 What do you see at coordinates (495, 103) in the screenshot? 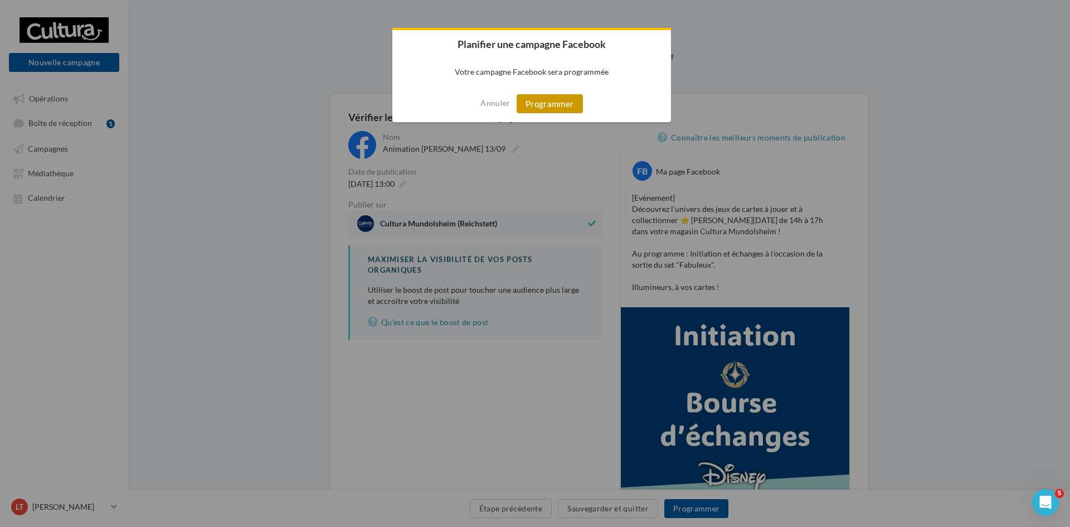
I see `button: Annuler` at bounding box center [495, 103].